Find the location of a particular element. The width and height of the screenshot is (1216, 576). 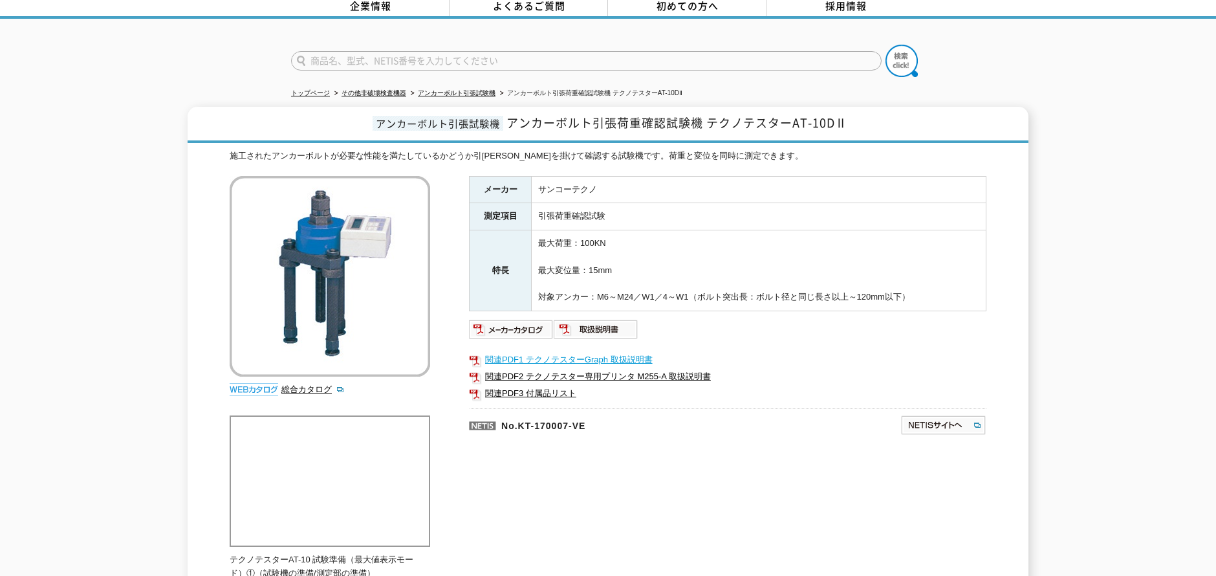

td: 最大荷重：100KN 最大変位量：15mm 対象アンカー：M6～M24／W1／4～W1（ボルト突出長：ボルト径と同じ長さ以上～120mm以下） is located at coordinates (759, 270).